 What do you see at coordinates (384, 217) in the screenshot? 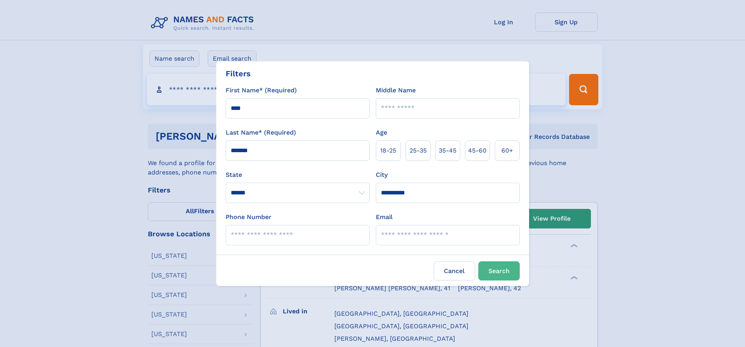
I see `label: Email` at bounding box center [384, 217].